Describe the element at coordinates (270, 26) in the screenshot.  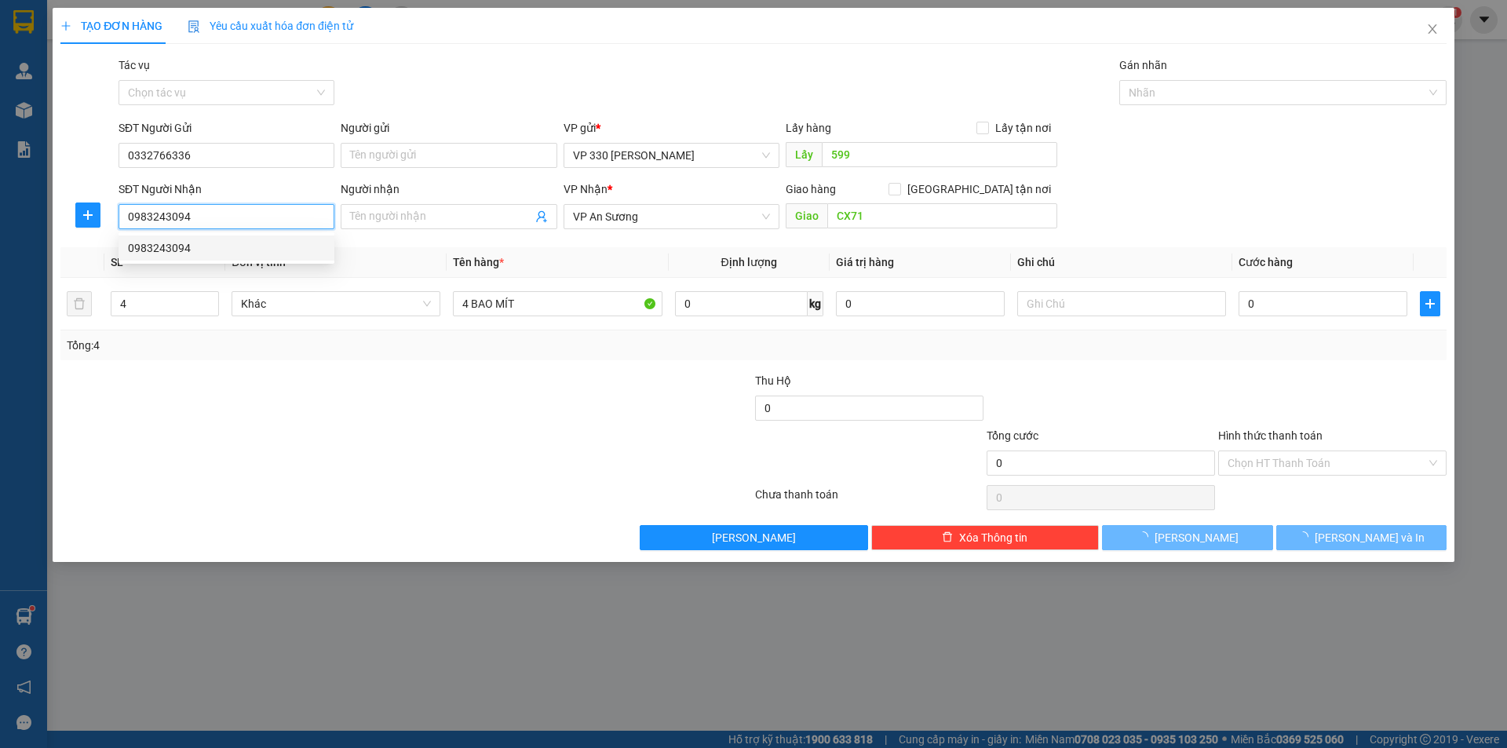
I see `span: Yêu cầu xuất hóa đơn điện tử` at that location.